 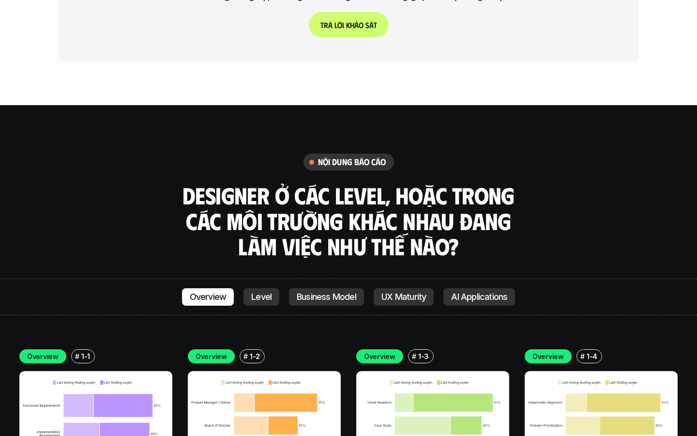 What do you see at coordinates (404, 297) in the screenshot?
I see `a: UX Maturity` at bounding box center [404, 297].